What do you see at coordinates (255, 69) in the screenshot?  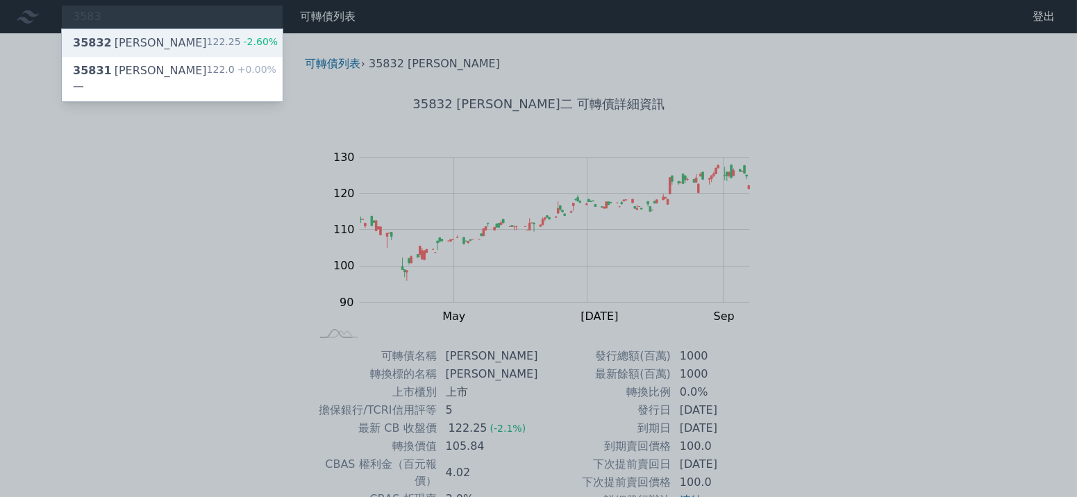 I see `span: +0.00%` at bounding box center [255, 69].